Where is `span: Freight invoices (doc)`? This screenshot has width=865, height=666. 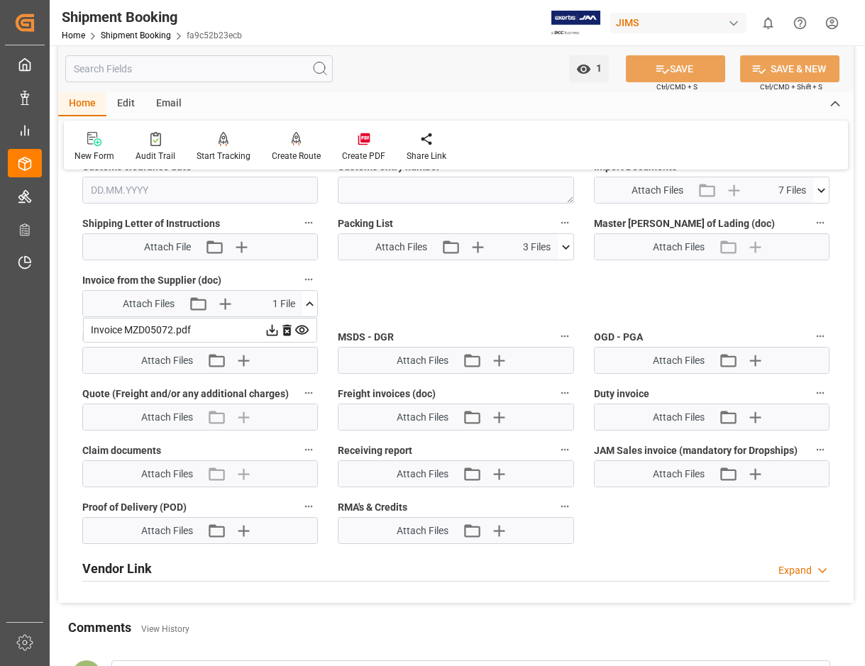
span: Freight invoices (doc) is located at coordinates (387, 394).